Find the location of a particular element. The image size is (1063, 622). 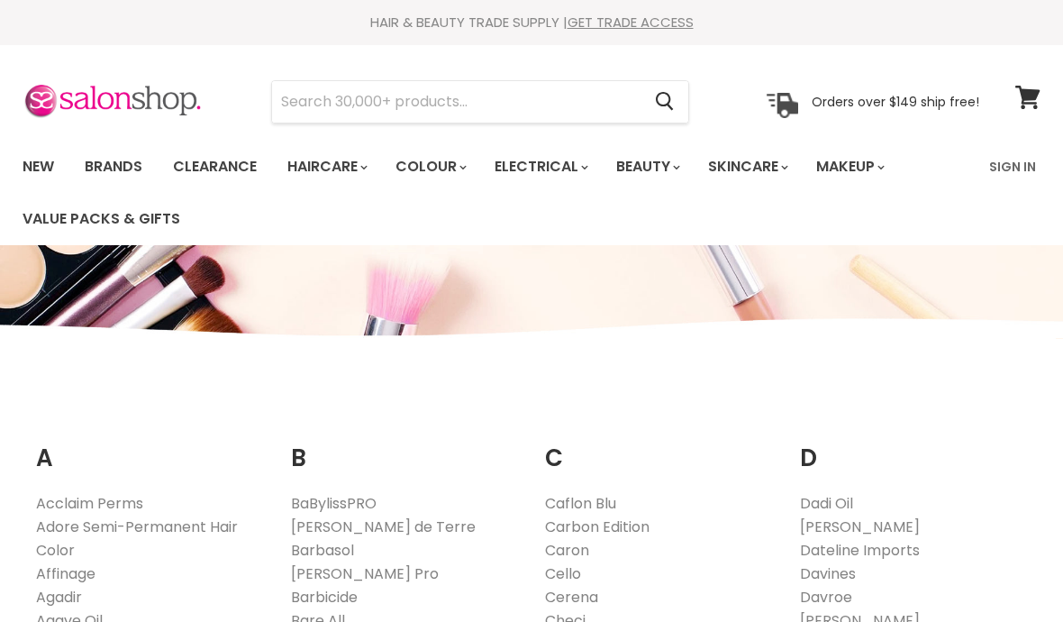

form: Product is located at coordinates (480, 102).